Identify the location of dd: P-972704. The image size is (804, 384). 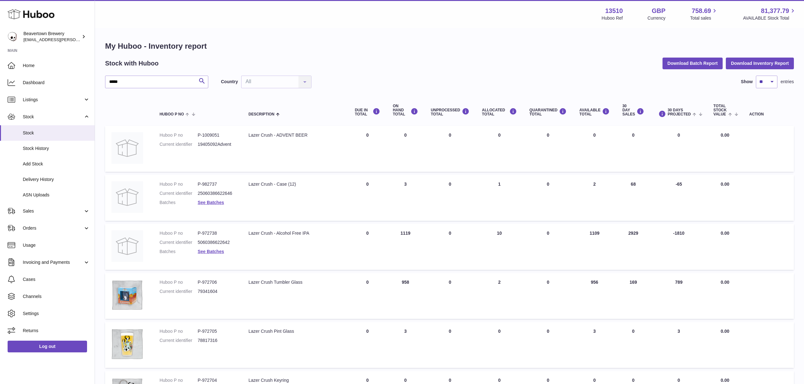
(217, 381).